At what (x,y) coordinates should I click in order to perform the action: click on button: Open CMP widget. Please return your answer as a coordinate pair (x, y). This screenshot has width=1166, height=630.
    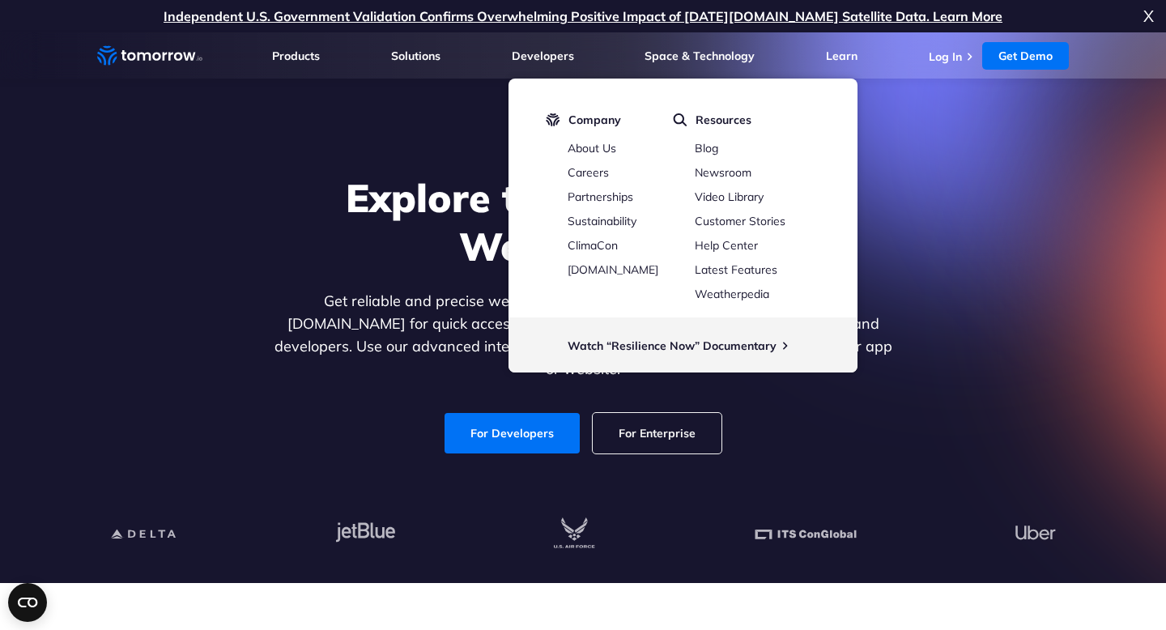
    Looking at the image, I should click on (28, 602).